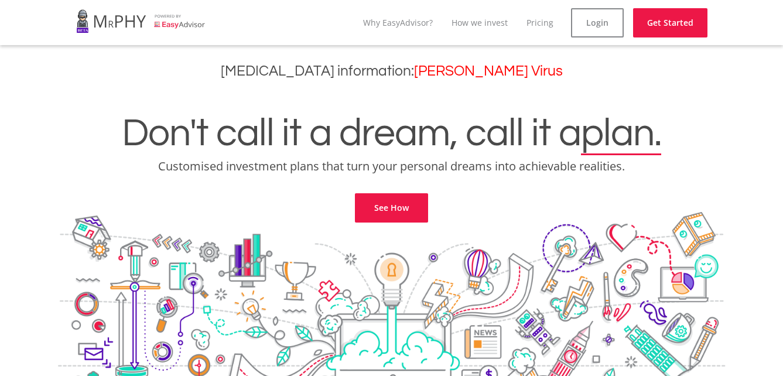  Describe the element at coordinates (540, 22) in the screenshot. I see `a: Pricing` at that location.